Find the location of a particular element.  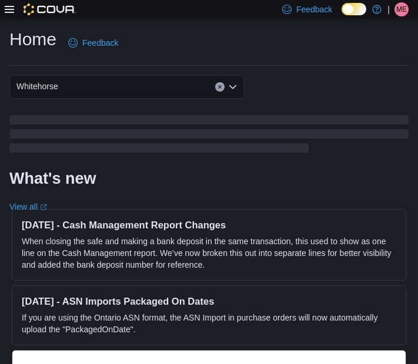

span: Whitehorse is located at coordinates (37, 86).